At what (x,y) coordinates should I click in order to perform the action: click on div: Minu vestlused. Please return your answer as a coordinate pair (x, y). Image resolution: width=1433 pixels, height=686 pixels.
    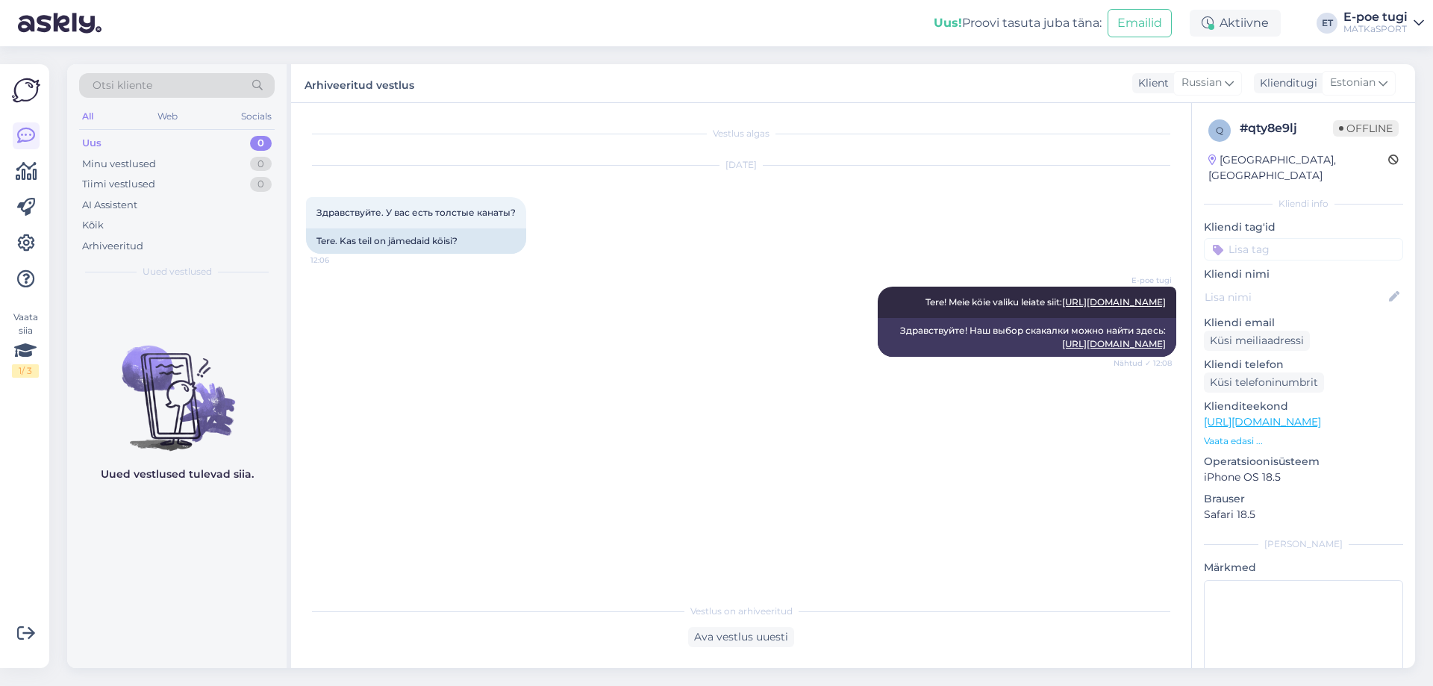
    Looking at the image, I should click on (119, 164).